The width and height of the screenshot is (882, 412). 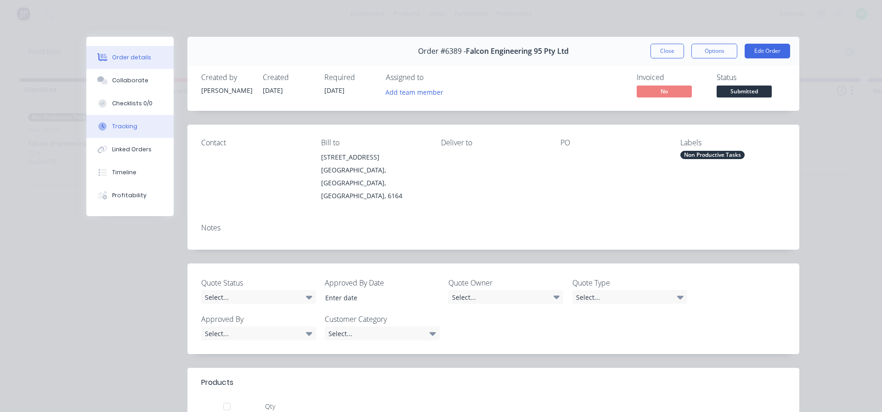 What do you see at coordinates (350, 77) in the screenshot?
I see `div: Required` at bounding box center [350, 77].